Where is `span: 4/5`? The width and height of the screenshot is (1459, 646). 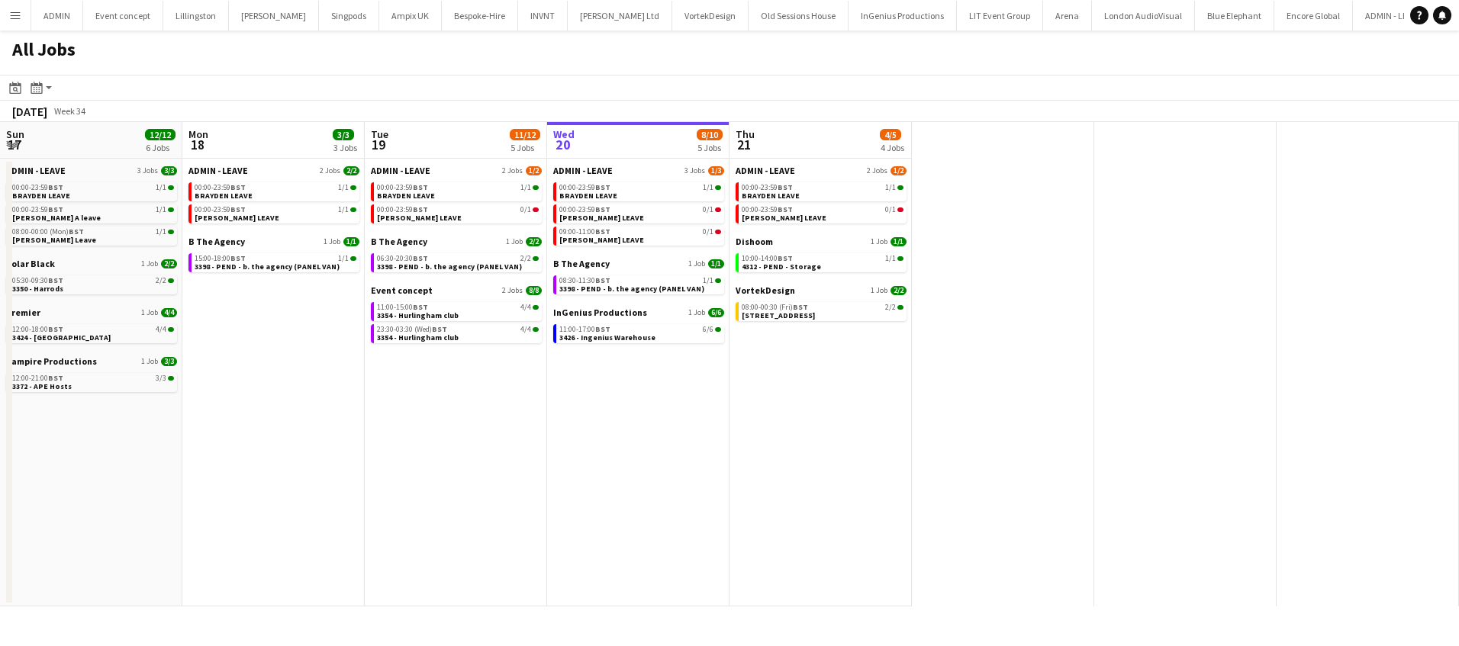 span: 4/5 is located at coordinates (891, 134).